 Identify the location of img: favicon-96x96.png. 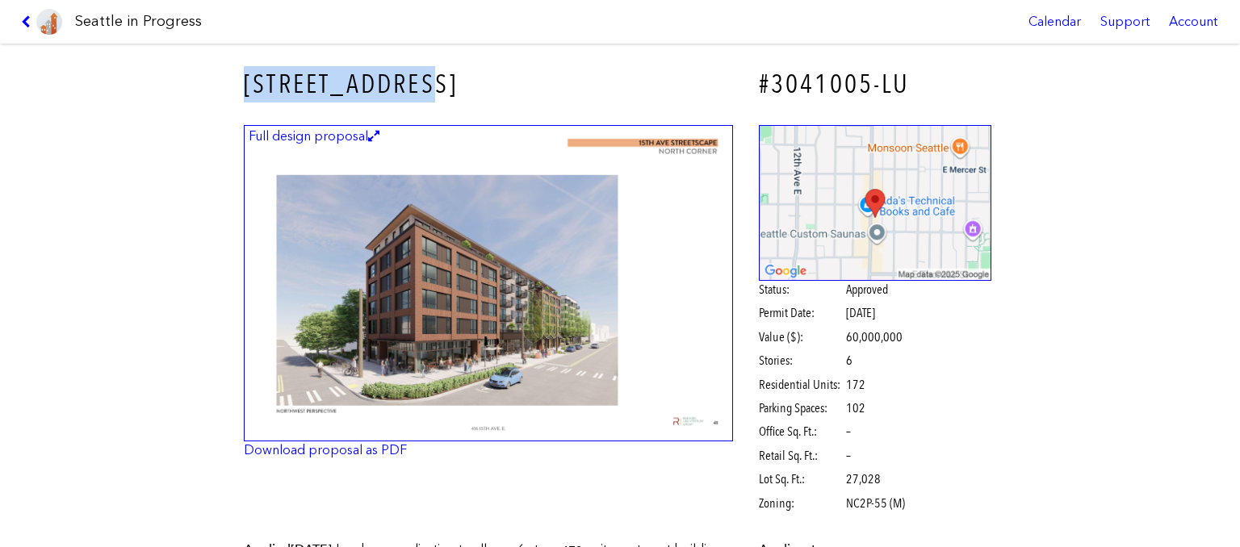
(49, 22).